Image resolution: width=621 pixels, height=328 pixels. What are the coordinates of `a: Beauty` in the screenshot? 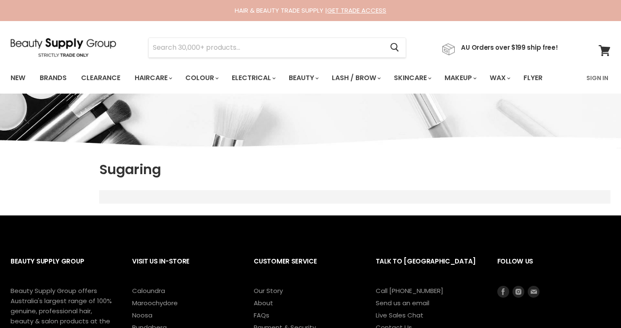 It's located at (303, 78).